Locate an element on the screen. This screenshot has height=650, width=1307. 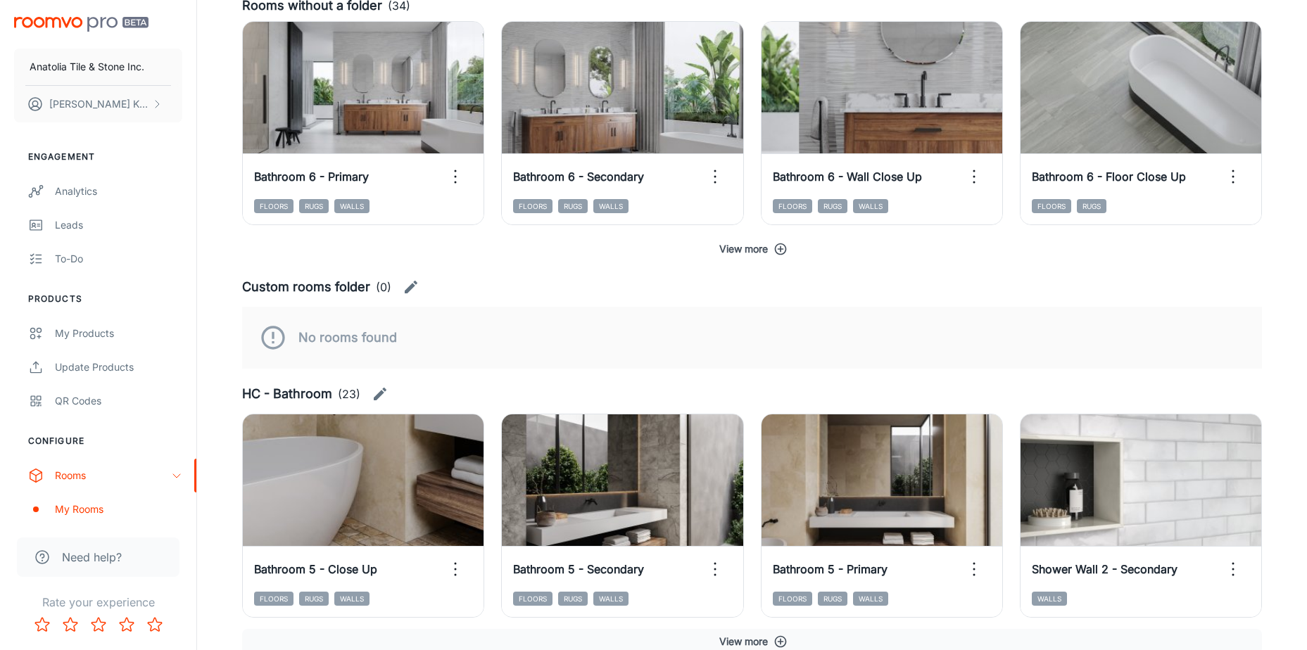
button: Rate 3 star is located at coordinates (99, 625).